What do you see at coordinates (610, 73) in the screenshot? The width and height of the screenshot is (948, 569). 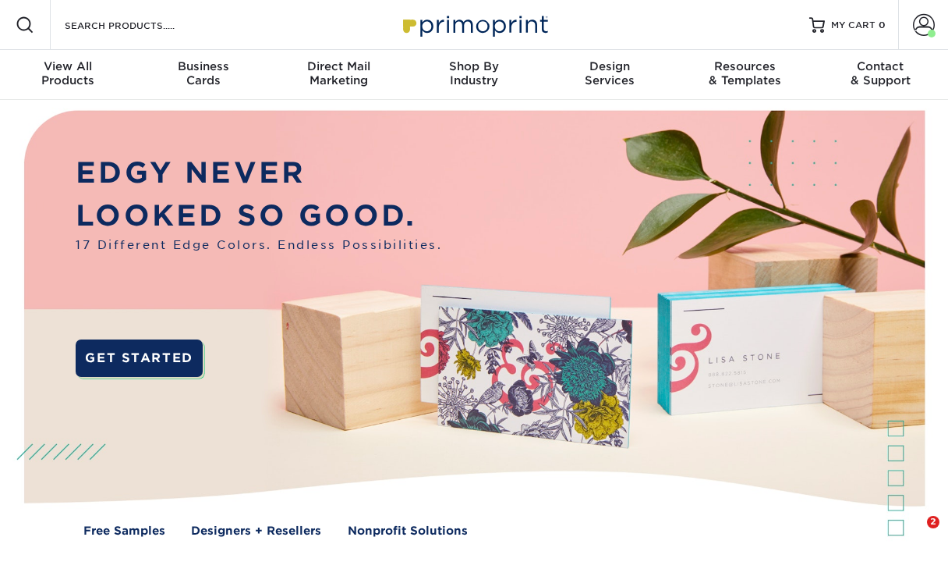 I see `div: Services` at bounding box center [610, 73].